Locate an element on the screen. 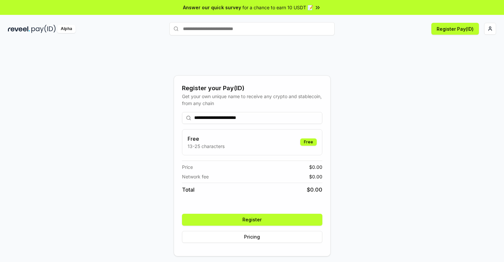 Image resolution: width=504 pixels, height=262 pixels. img: pay_id is located at coordinates (44, 29).